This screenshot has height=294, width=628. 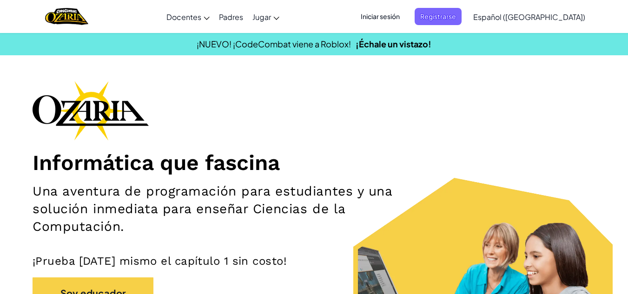 What do you see at coordinates (393, 44) in the screenshot?
I see `font: ¡Échale un vistazo!` at bounding box center [393, 44].